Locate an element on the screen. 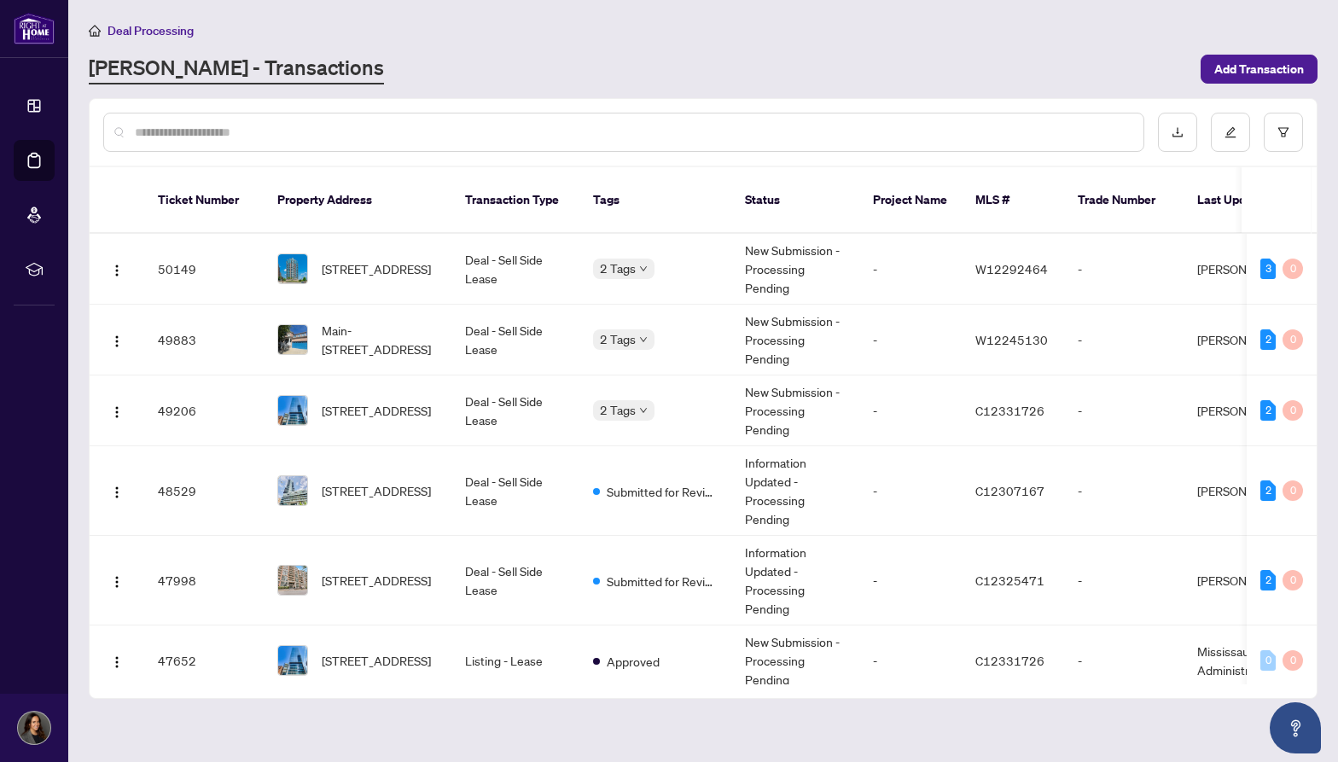  th: Property Address is located at coordinates (358, 201).